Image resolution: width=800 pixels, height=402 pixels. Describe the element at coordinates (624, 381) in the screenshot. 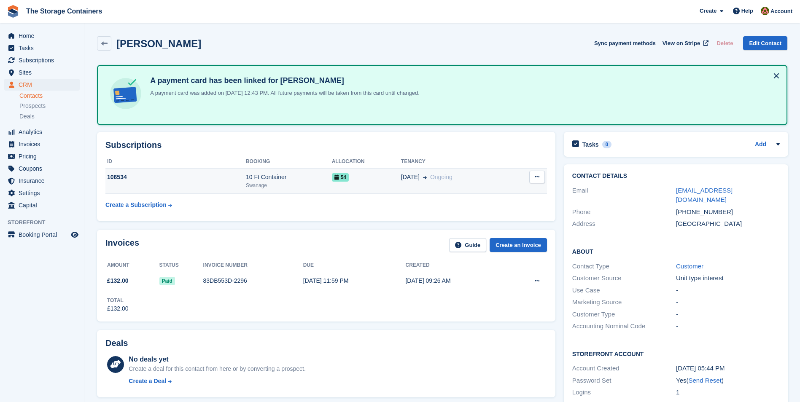

I see `div: Password Set` at that location.